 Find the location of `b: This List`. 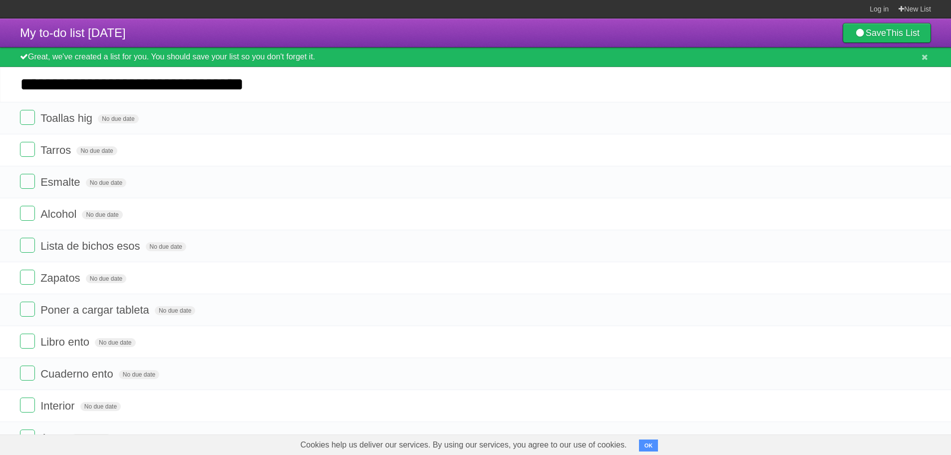

b: This List is located at coordinates (902, 33).